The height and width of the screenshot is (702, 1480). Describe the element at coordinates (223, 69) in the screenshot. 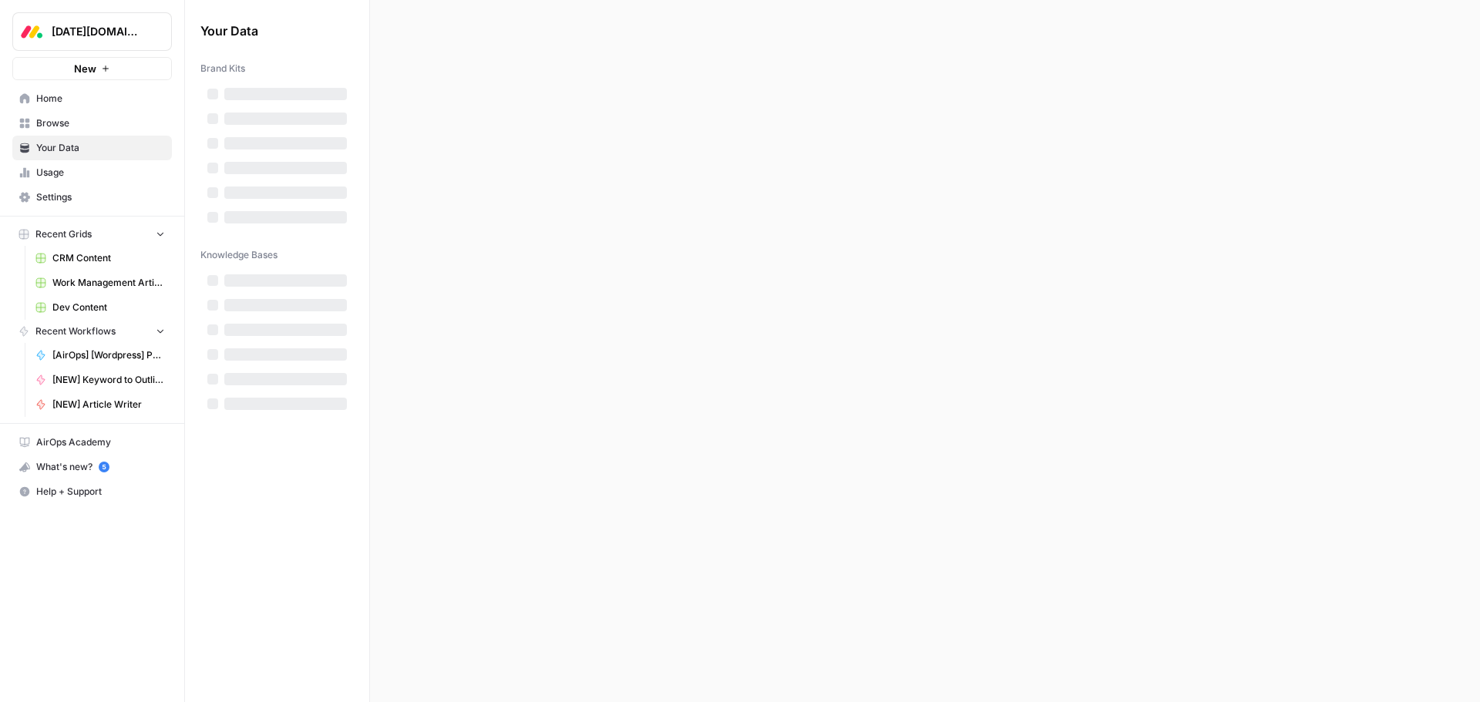

I see `span: Brand Kits` at that location.